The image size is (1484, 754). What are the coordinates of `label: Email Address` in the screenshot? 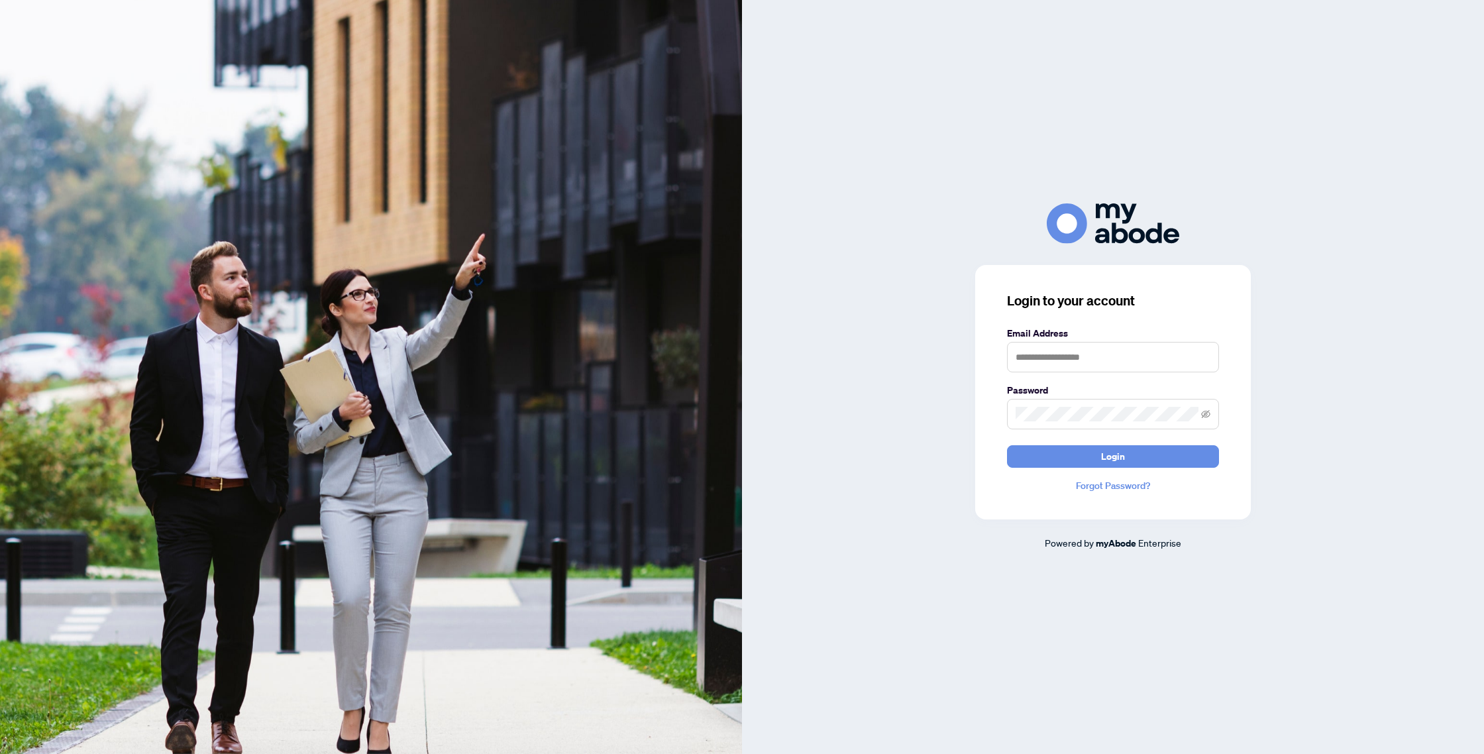 It's located at (1113, 333).